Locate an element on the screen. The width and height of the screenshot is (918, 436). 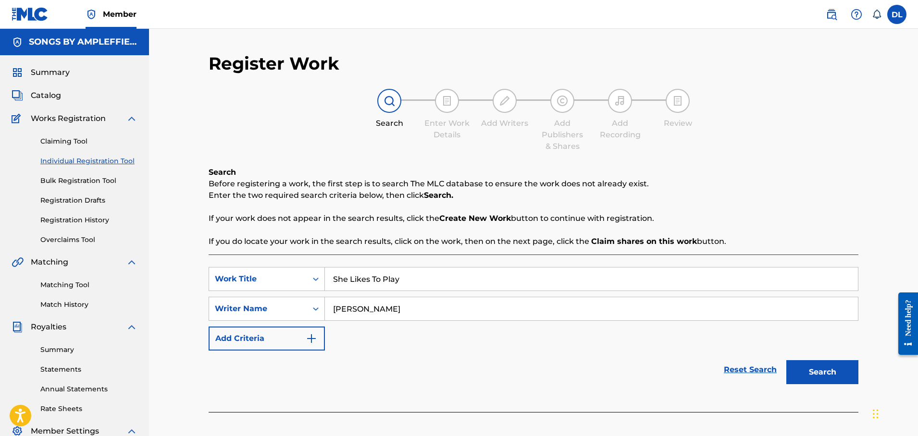
strong: Claim shares on this work is located at coordinates (644, 241).